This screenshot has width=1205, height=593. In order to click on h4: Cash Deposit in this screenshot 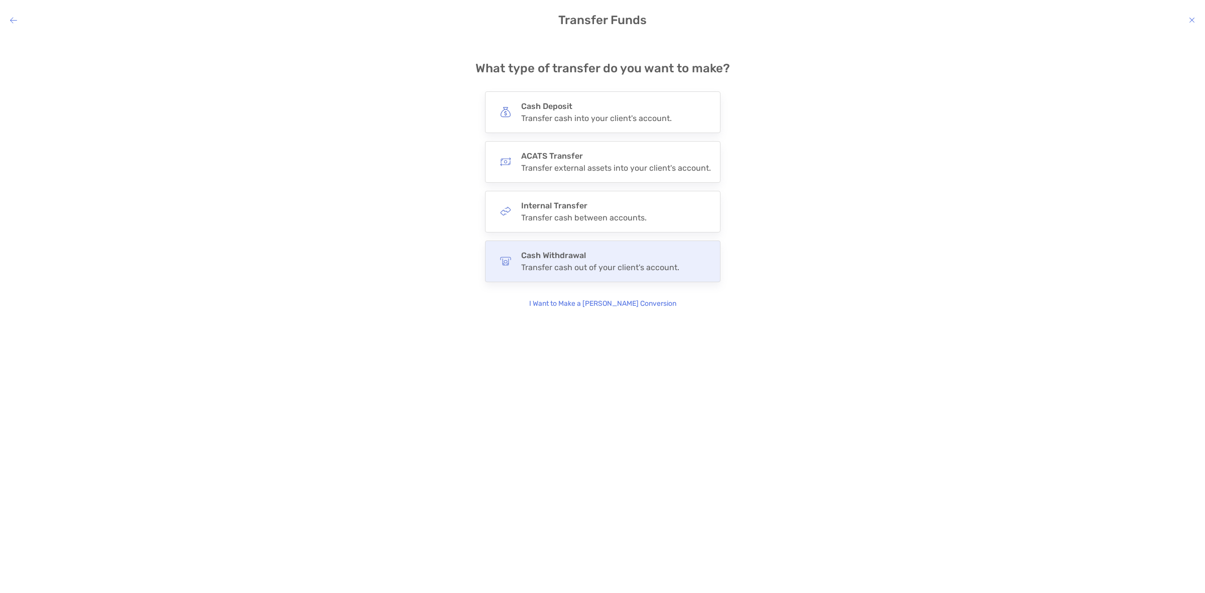, I will do `click(596, 106)`.